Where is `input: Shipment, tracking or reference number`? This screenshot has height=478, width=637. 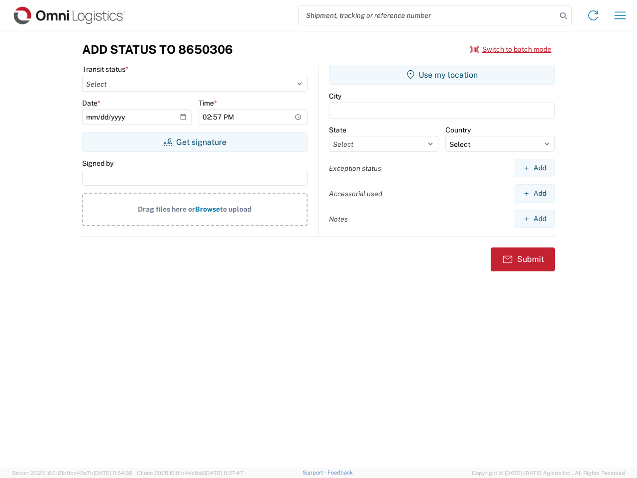 input: Shipment, tracking or reference number is located at coordinates (428, 15).